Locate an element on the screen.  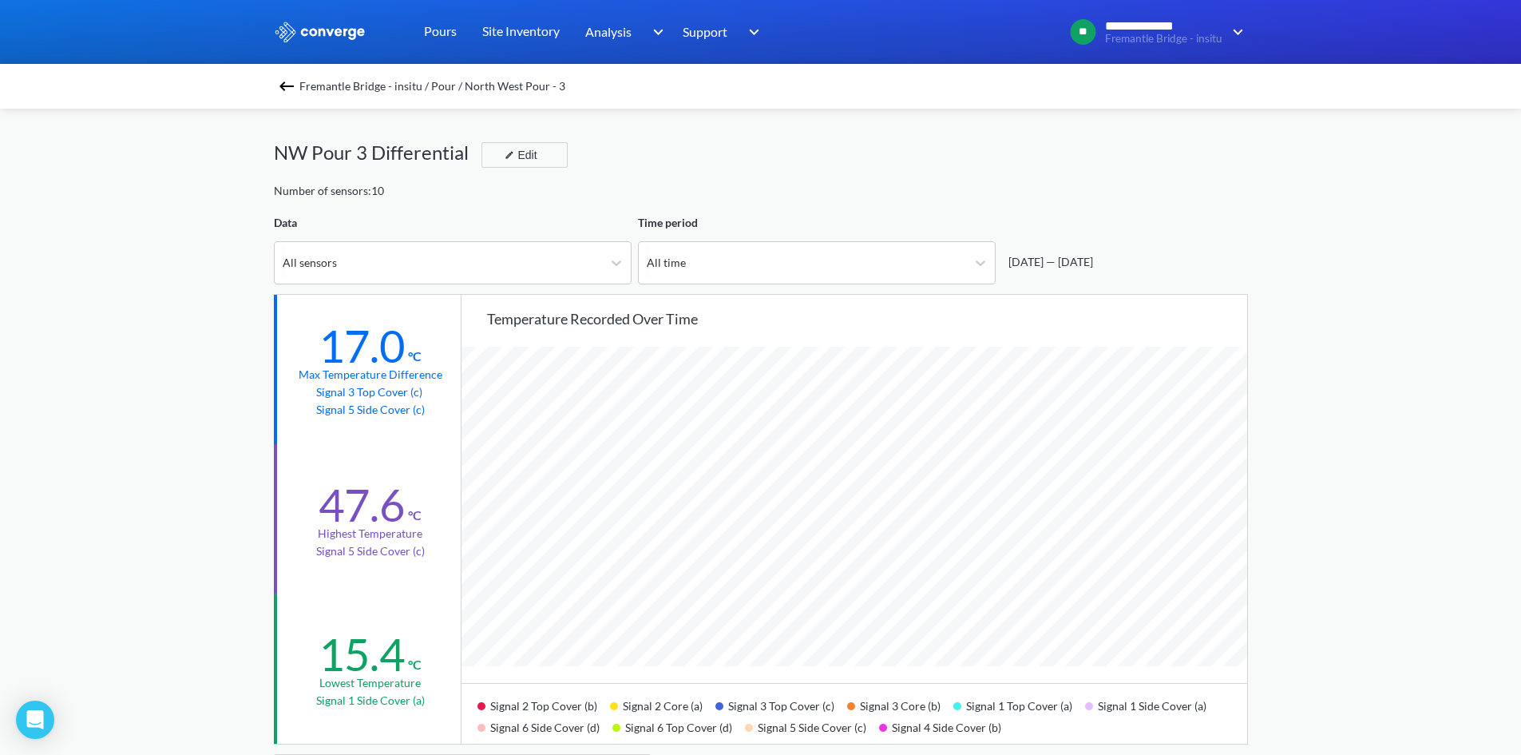
div: Signal 4 Side Cover (b) is located at coordinates (946, 725).